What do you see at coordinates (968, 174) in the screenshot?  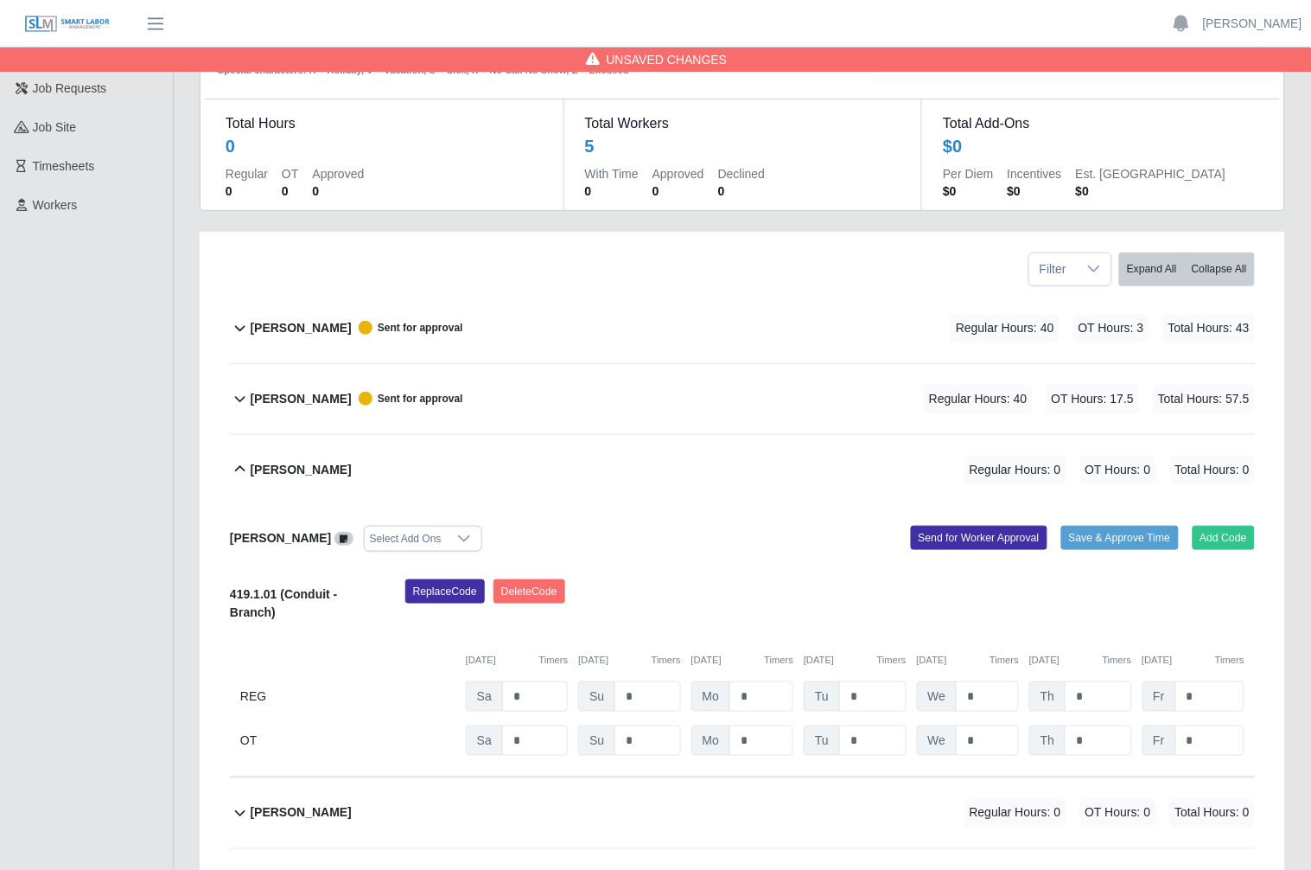 I see `dt: Per Diem` at bounding box center [968, 174].